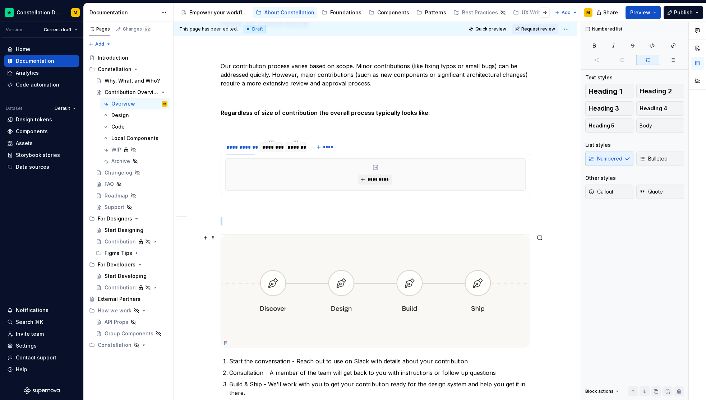  I want to click on button: Preview, so click(643, 13).